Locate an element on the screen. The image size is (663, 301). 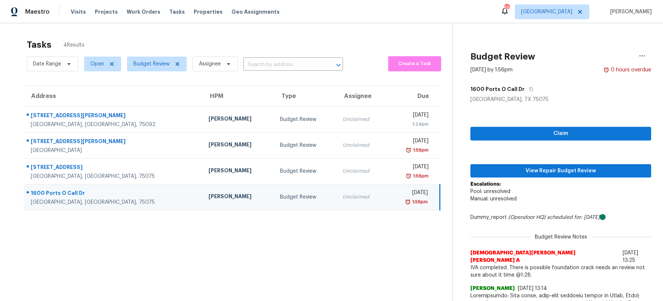
span: Date Range is located at coordinates (47, 64).